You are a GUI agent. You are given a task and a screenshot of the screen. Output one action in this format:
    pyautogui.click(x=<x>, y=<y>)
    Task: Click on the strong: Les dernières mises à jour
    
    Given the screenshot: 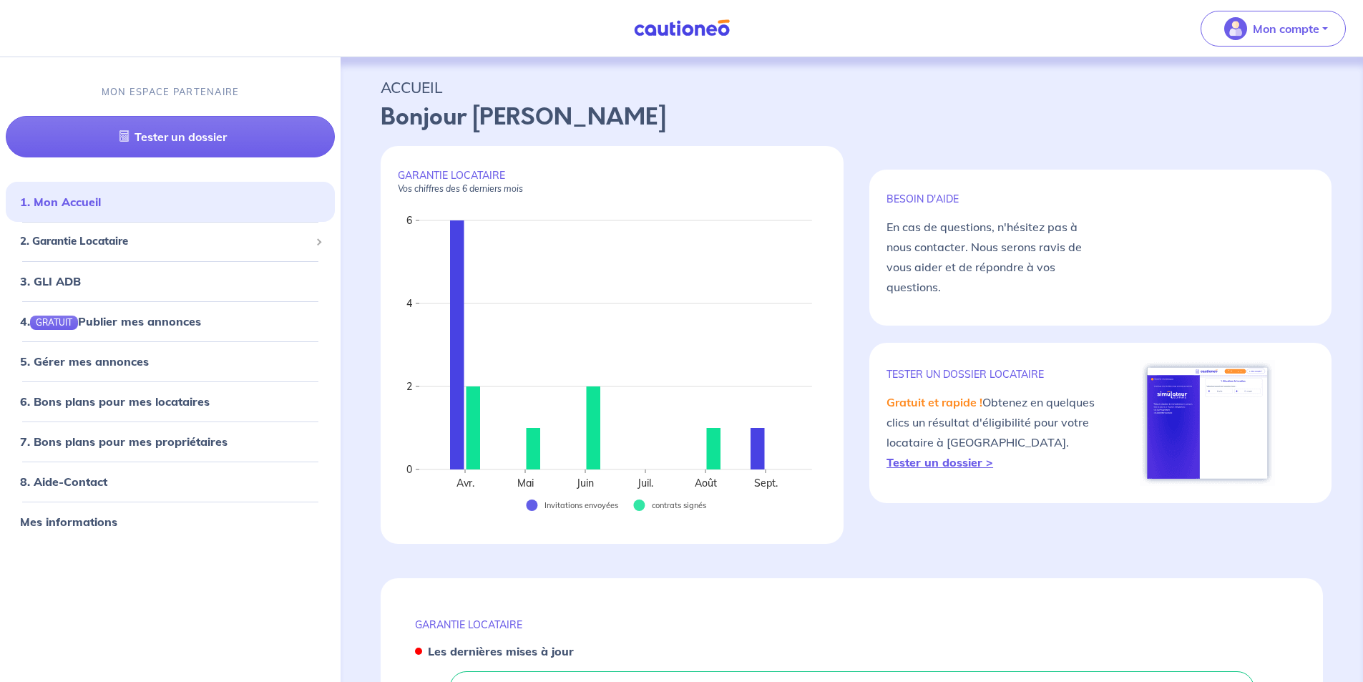 What is the action you would take?
    pyautogui.click(x=501, y=651)
    